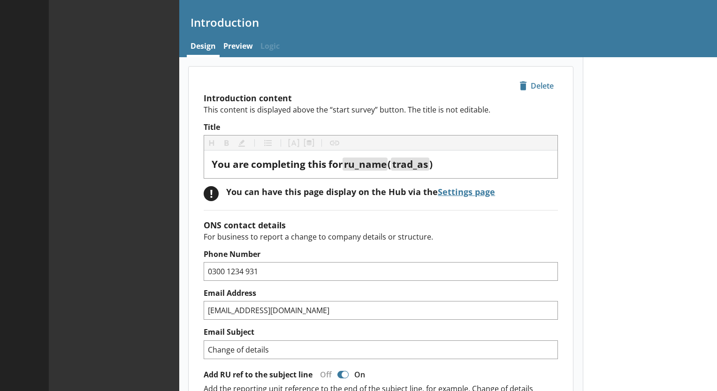  I want to click on label: Email Subject, so click(381, 332).